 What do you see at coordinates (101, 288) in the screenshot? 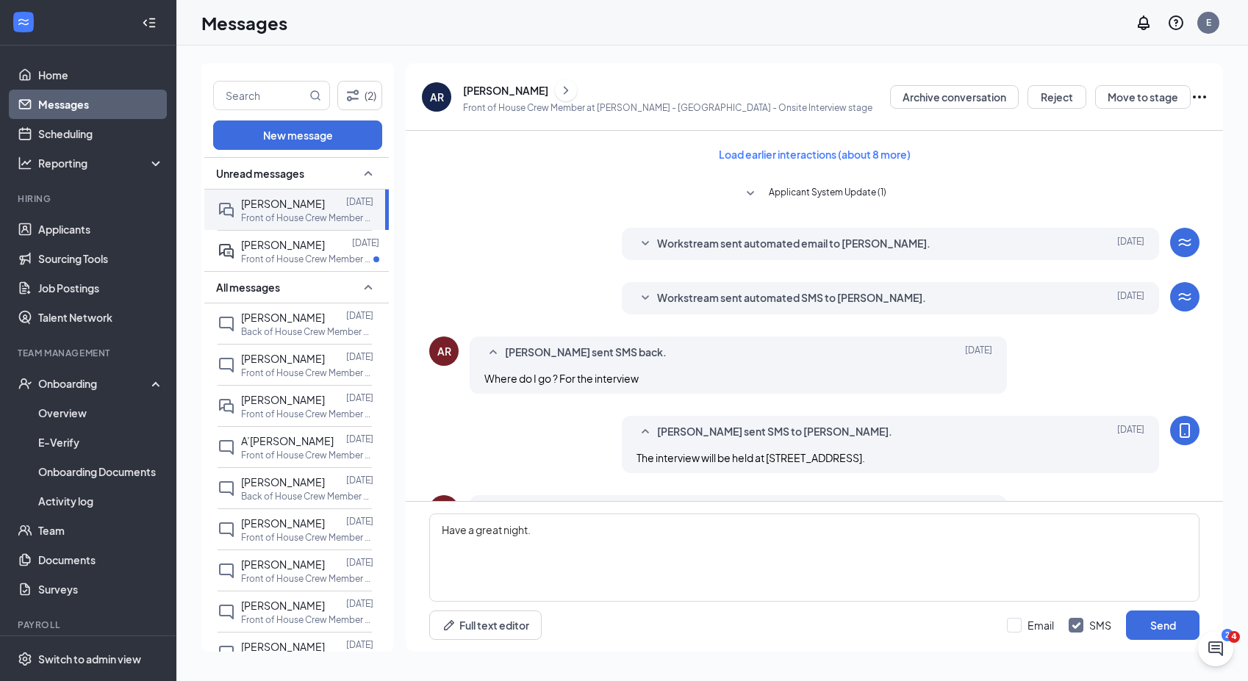
I see `a: Job Postings` at bounding box center [101, 288].